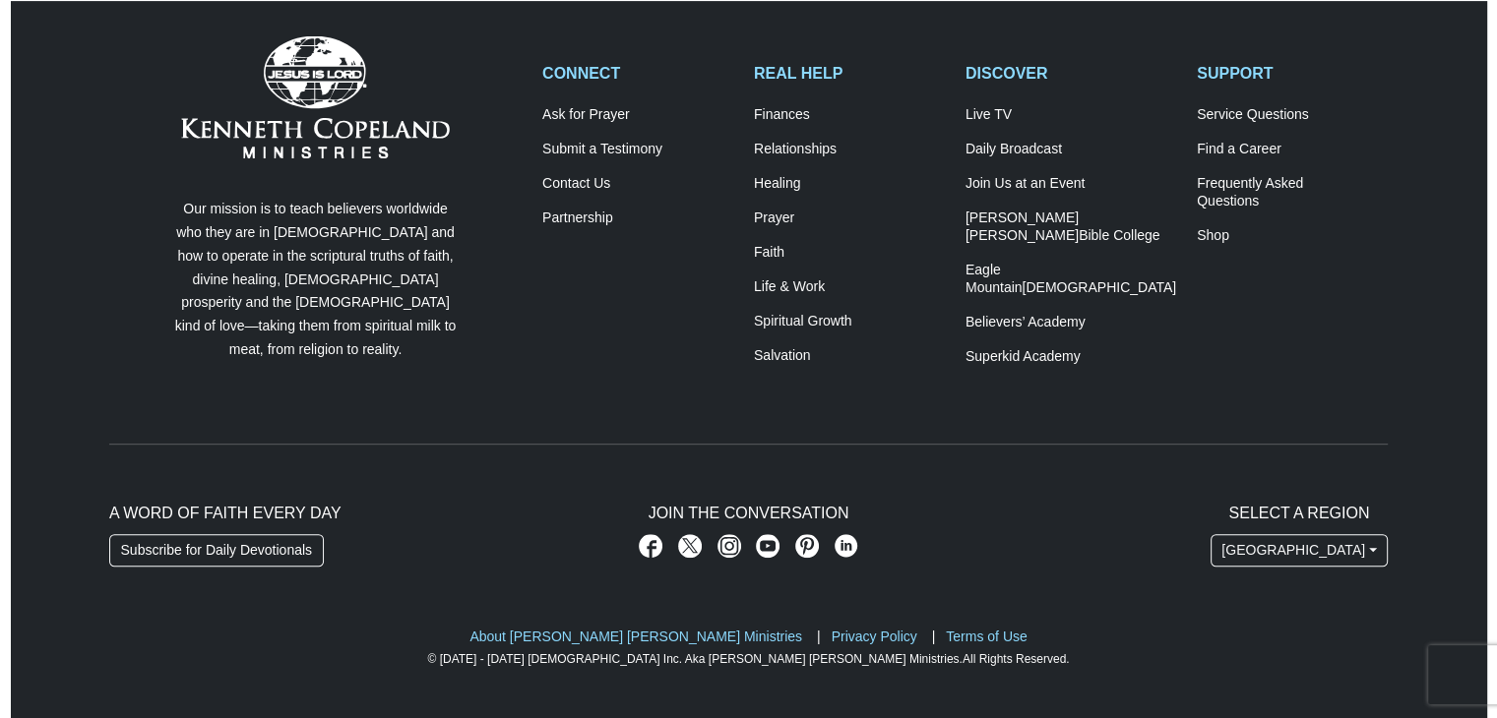 The image size is (1497, 718). Describe the element at coordinates (1292, 115) in the screenshot. I see `a: Service Questions` at that location.